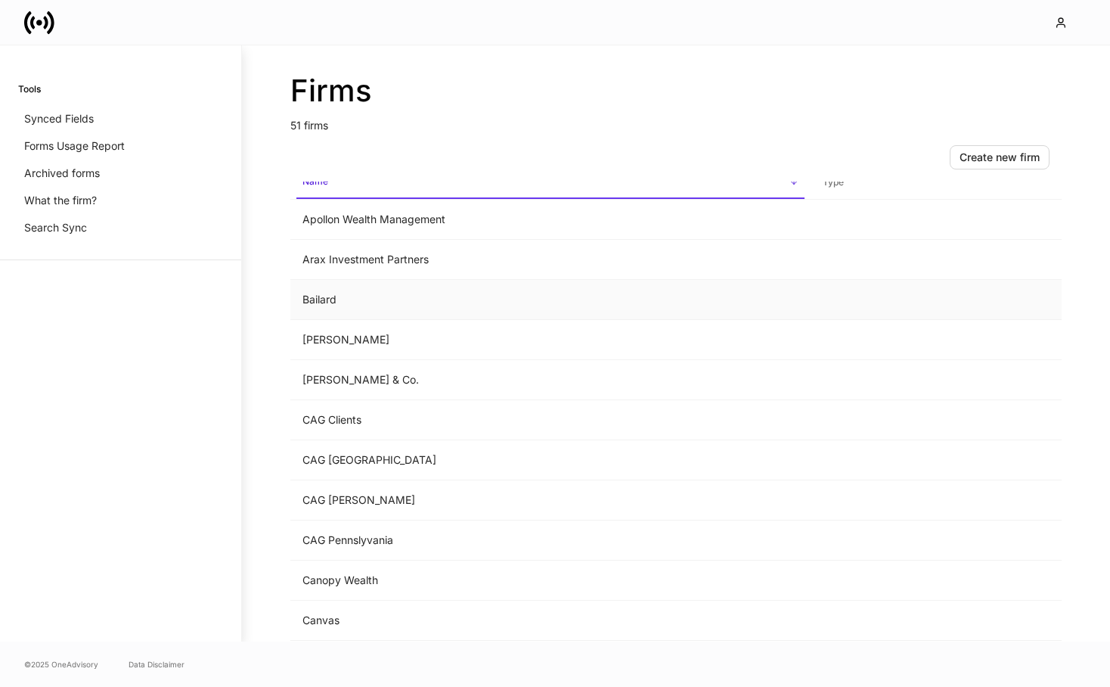 Image resolution: width=1110 pixels, height=687 pixels. What do you see at coordinates (551, 219) in the screenshot?
I see `td: Apollon Wealth Management` at bounding box center [551, 219].